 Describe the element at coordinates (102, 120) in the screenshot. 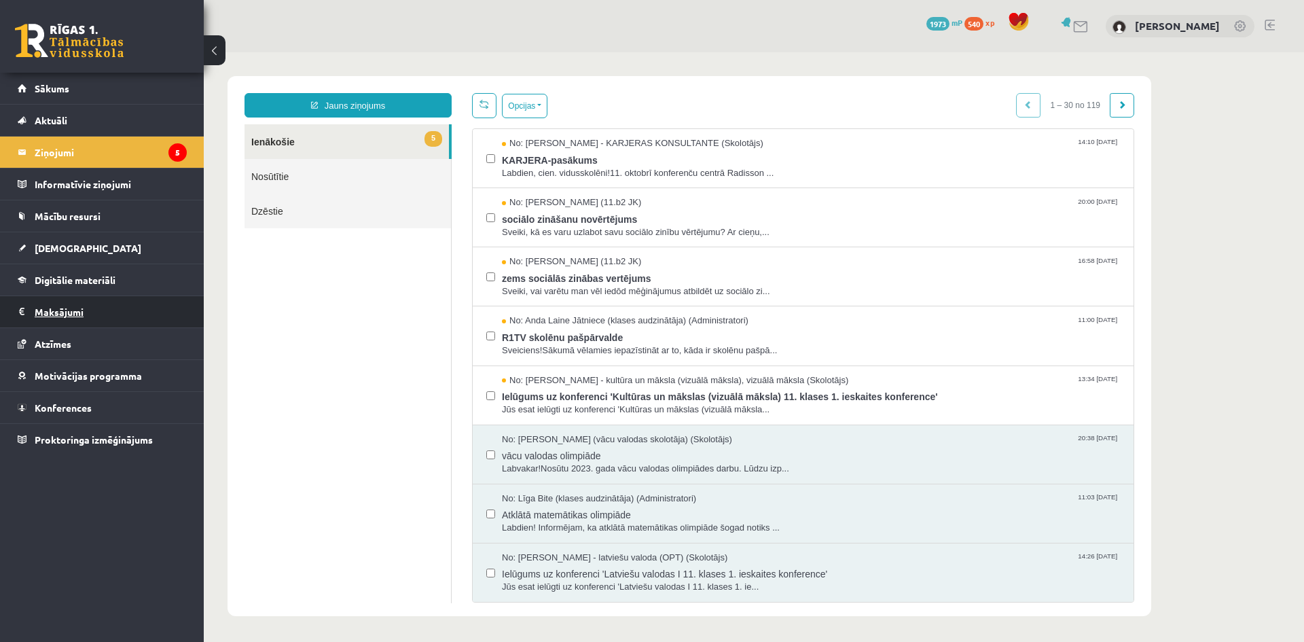

I see `a: Aktuāli` at that location.